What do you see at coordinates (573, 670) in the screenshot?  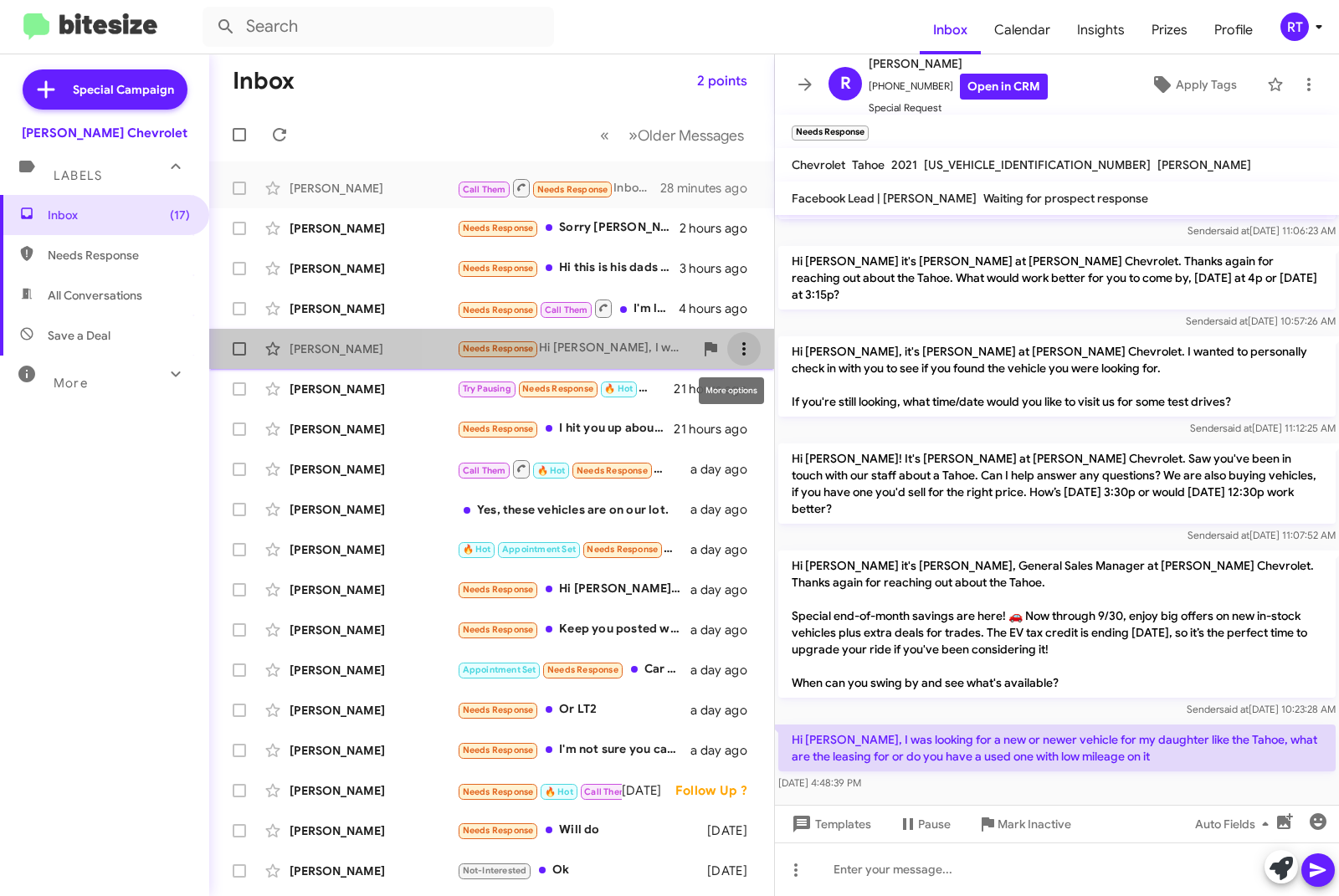 I see `div: Car payments are outrageously high and I'm not interested in high car payments because I have bad...` at bounding box center [573, 670].